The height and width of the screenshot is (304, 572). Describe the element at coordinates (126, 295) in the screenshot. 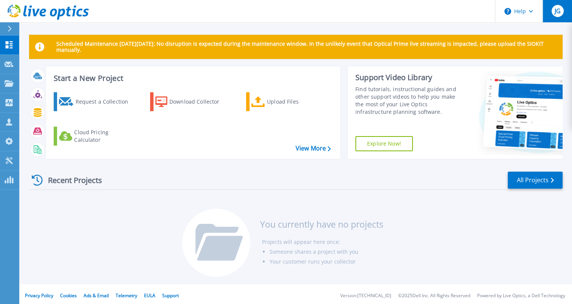

I see `a: Telemetry` at that location.